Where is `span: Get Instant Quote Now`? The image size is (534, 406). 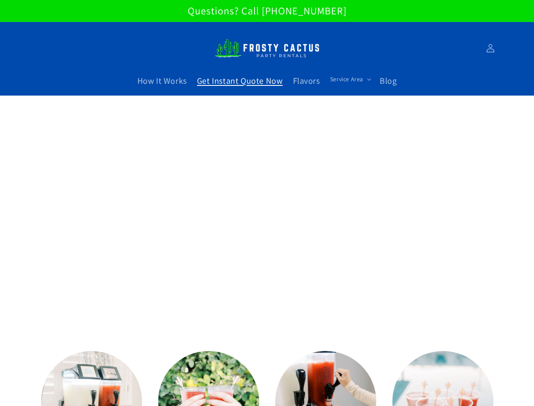
span: Get Instant Quote Now is located at coordinates (240, 81).